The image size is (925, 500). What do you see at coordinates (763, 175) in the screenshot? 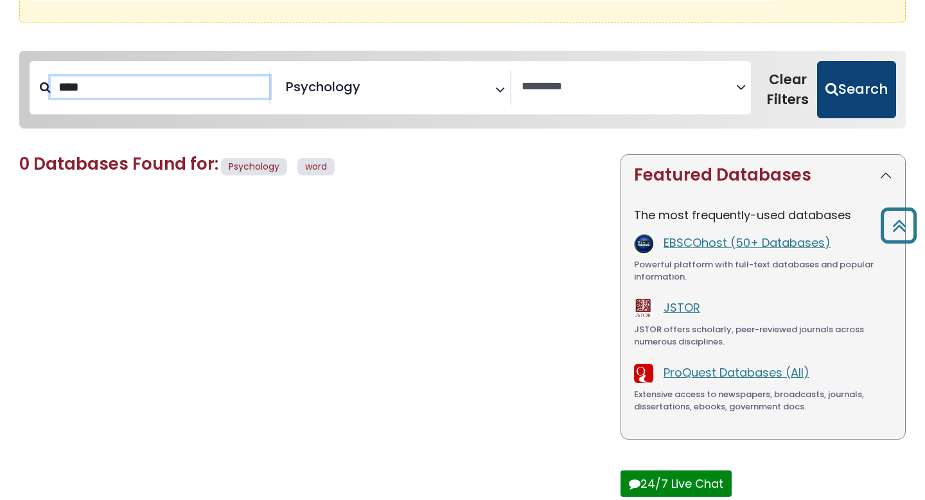
I see `button: Featured Databases` at bounding box center [763, 175].